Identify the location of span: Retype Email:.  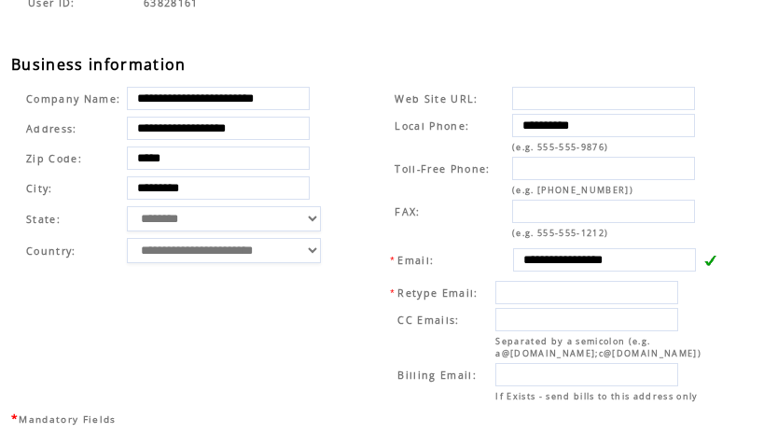
(438, 293).